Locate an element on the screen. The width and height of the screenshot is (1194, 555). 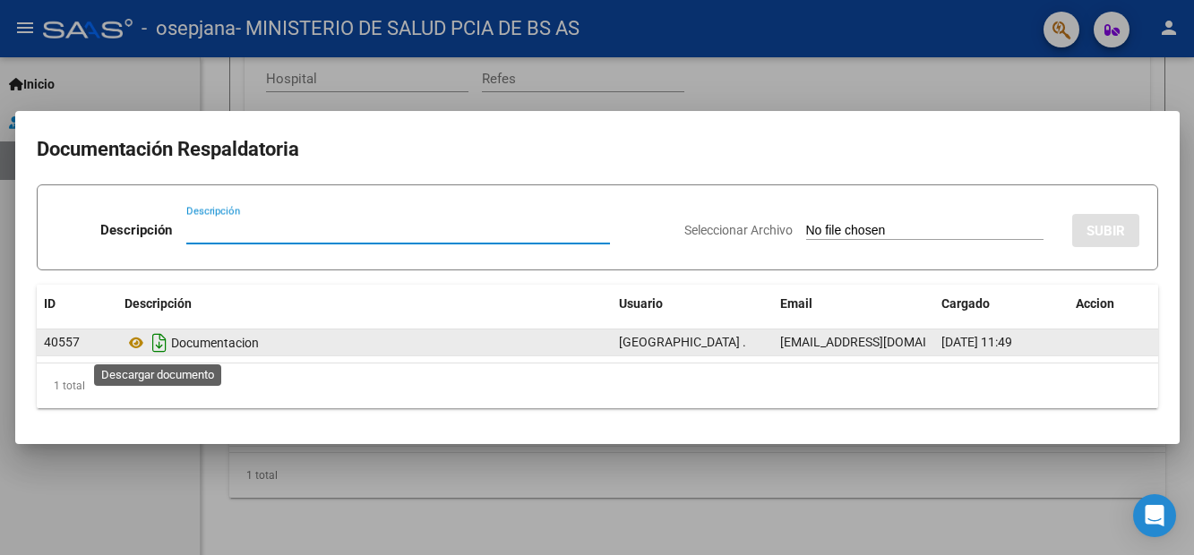
i: Descargar documento is located at coordinates (159, 343).